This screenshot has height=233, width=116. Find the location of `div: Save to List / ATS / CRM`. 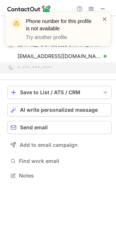

div: Save to List / ATS / CRM is located at coordinates (59, 92).